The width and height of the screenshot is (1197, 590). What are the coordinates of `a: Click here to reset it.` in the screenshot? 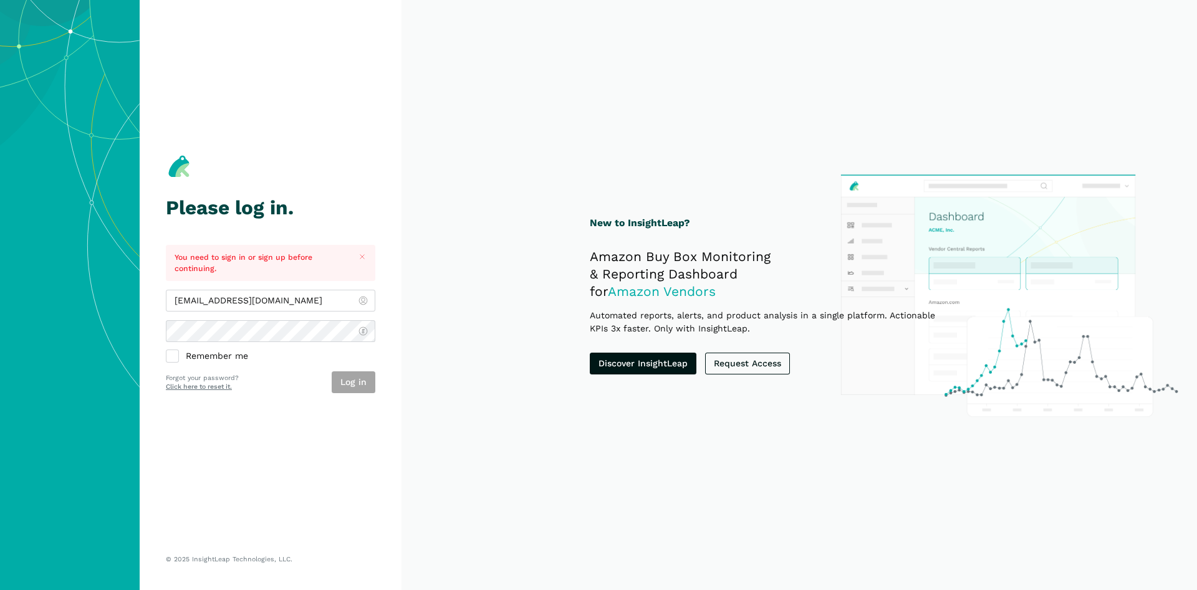 It's located at (199, 386).